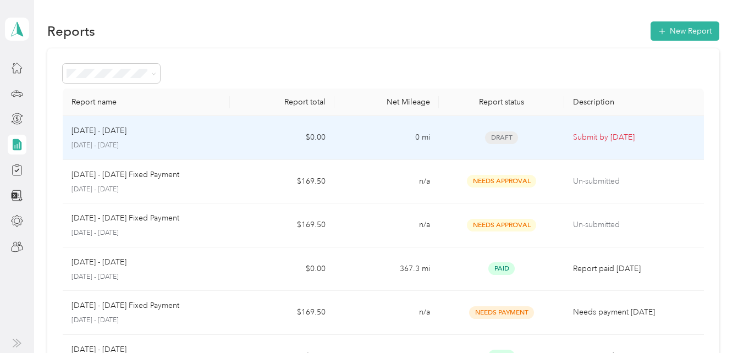 The image size is (738, 353). What do you see at coordinates (71, 31) in the screenshot?
I see `h1: Reports` at bounding box center [71, 31].